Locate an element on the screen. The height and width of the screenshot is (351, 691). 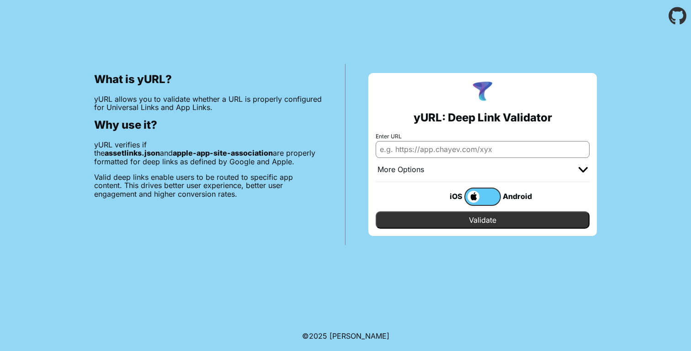
h2: Why use it? is located at coordinates (208, 125).